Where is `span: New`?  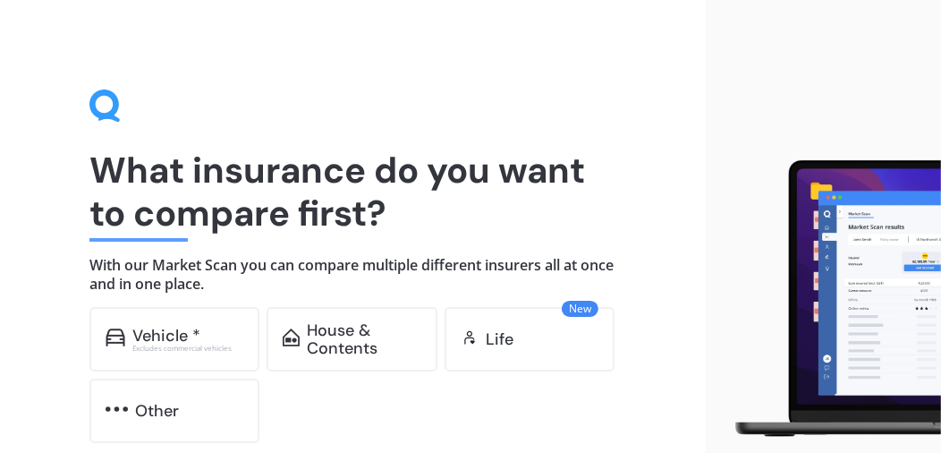 span: New is located at coordinates (579, 309).